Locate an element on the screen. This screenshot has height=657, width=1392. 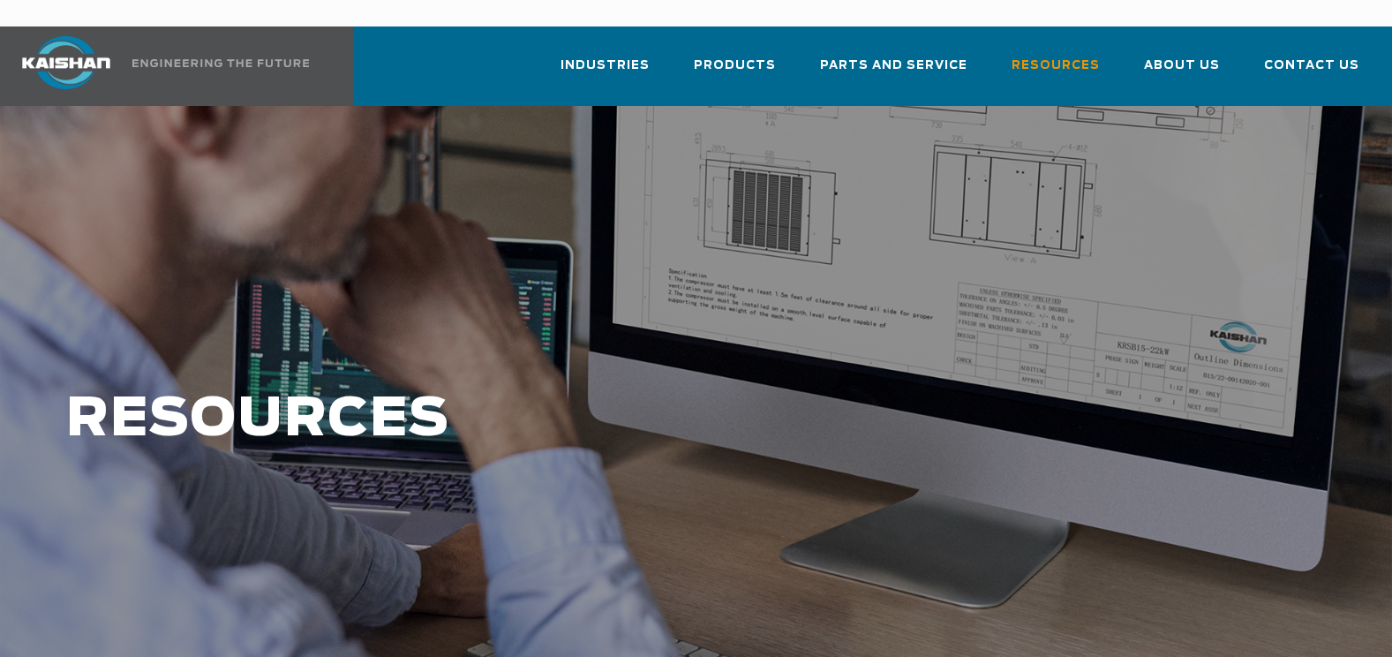
a: Contact Us is located at coordinates (1311, 72).